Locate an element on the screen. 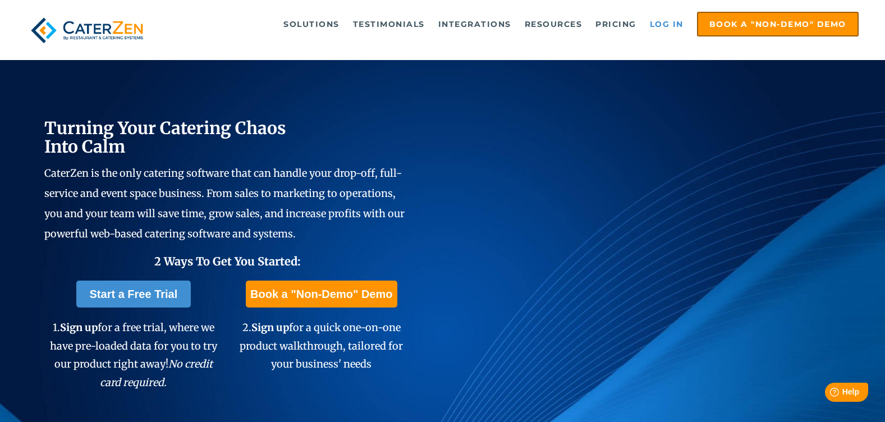 Image resolution: width=885 pixels, height=422 pixels. a: Pricing is located at coordinates (616, 24).